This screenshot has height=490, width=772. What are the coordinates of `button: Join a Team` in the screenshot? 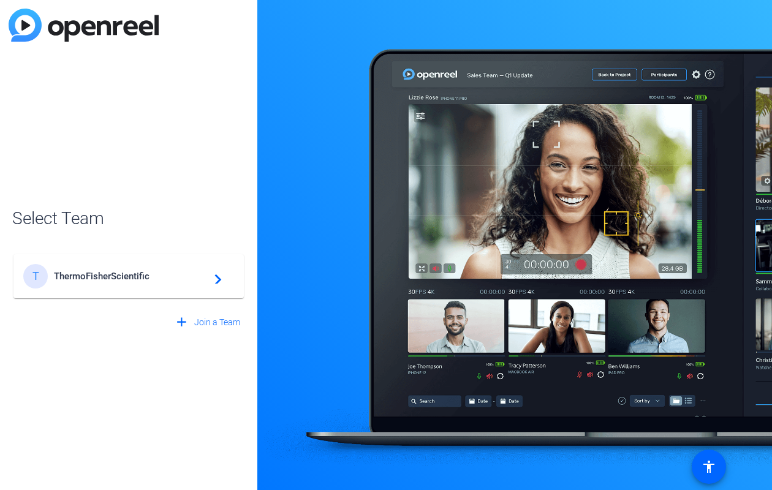 It's located at (207, 323).